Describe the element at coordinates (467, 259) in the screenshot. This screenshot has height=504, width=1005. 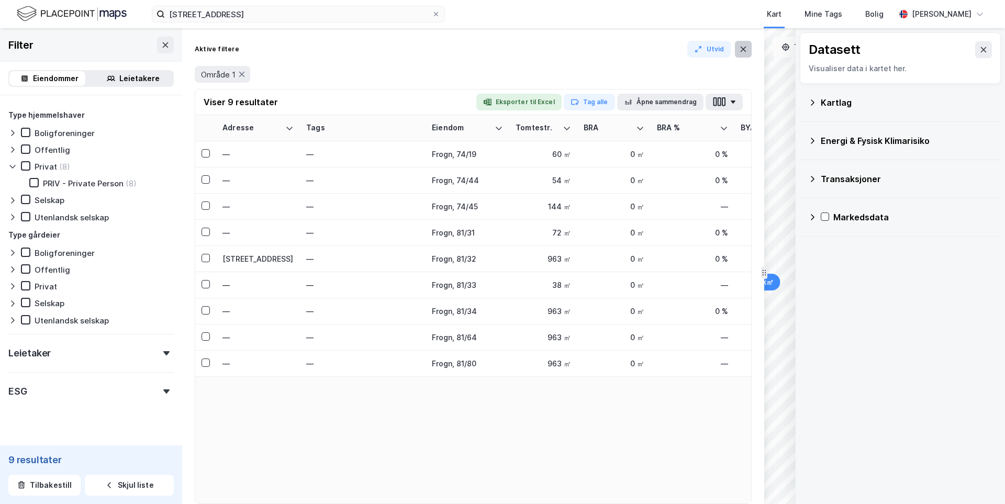
I see `div: Frogn, 81/32` at that location.